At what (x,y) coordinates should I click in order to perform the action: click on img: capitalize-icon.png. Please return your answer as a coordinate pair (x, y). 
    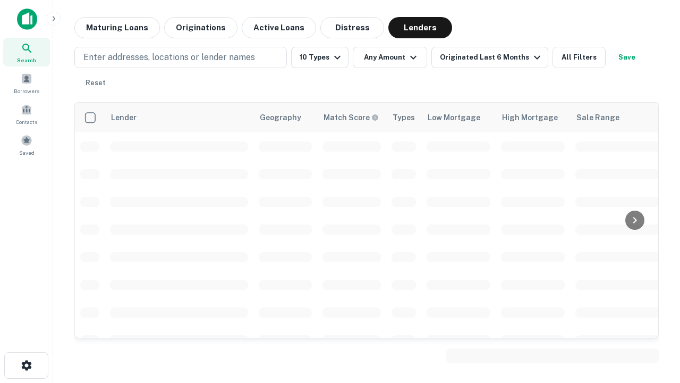
    Looking at the image, I should click on (27, 19).